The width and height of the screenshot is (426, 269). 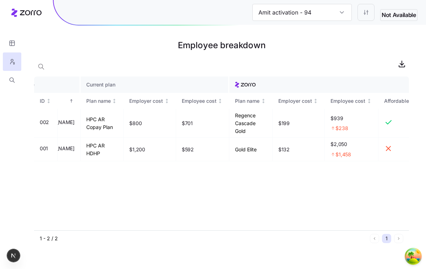 What do you see at coordinates (396, 101) in the screenshot?
I see `div: Affordable` at bounding box center [396, 101].